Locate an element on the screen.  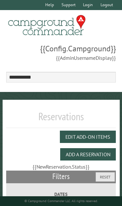
label: Dates is located at coordinates (61, 194).